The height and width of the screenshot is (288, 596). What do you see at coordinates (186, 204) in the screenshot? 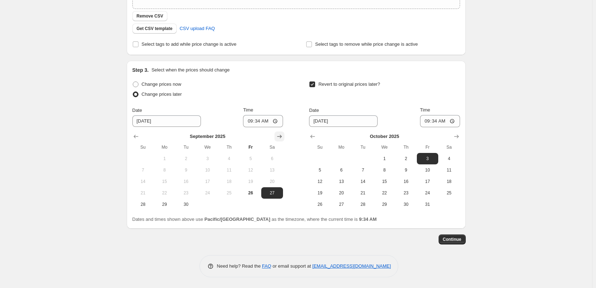
I see `span: 30` at bounding box center [186, 204].